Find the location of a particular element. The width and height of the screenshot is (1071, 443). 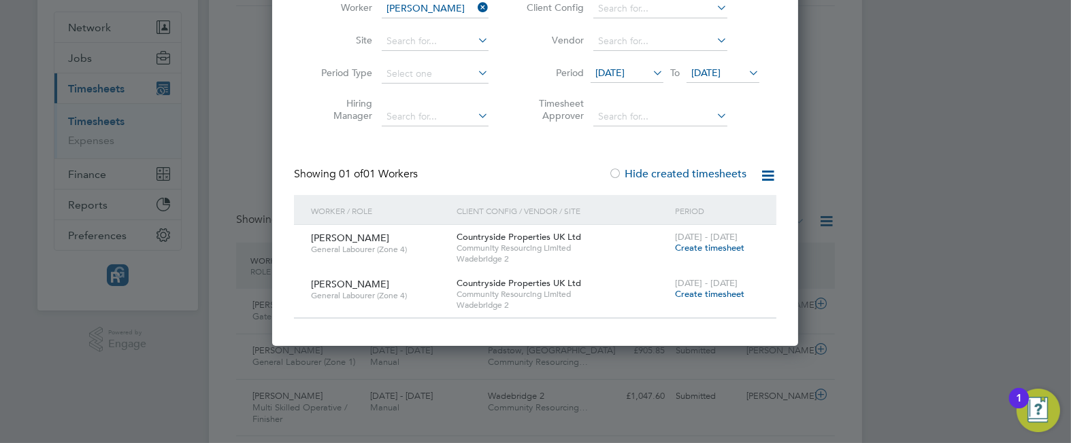

label: Period Type is located at coordinates (341, 73).